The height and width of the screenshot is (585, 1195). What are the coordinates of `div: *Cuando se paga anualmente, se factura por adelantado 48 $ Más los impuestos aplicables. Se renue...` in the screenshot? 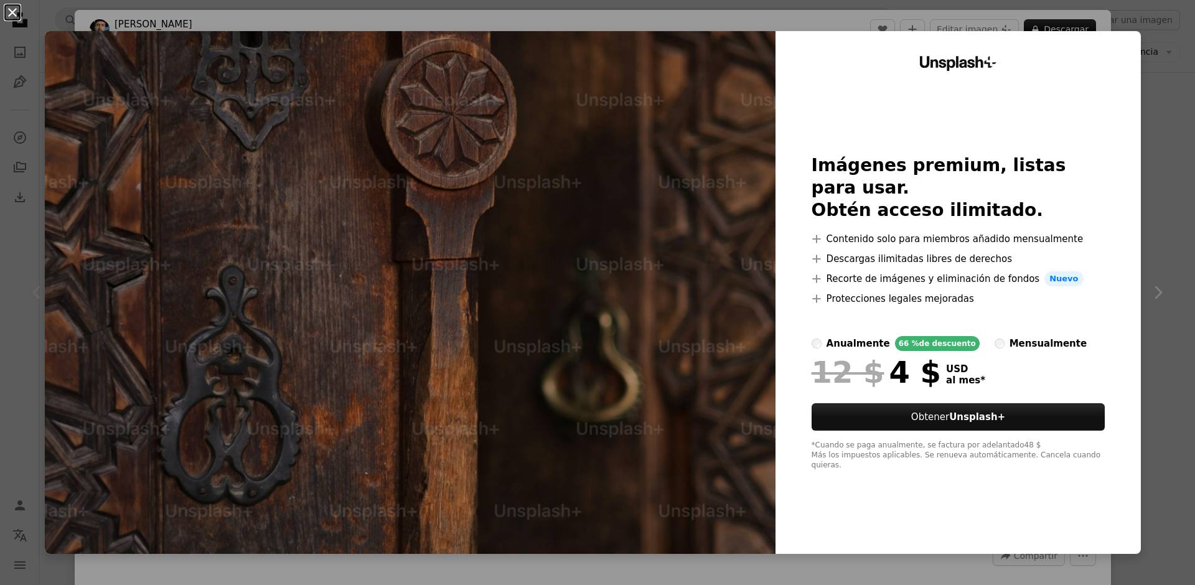 It's located at (958, 455).